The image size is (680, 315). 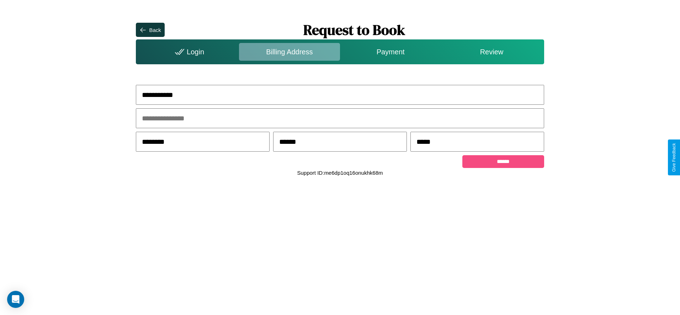 What do you see at coordinates (354, 30) in the screenshot?
I see `h1: Request to Book` at bounding box center [354, 30].